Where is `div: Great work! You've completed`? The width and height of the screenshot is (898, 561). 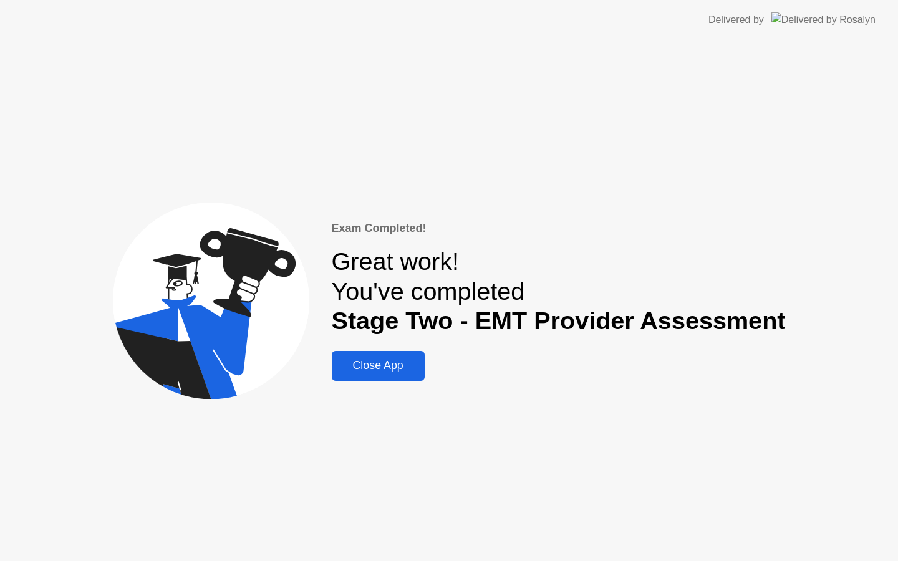 div: Great work! You've completed is located at coordinates (559, 291).